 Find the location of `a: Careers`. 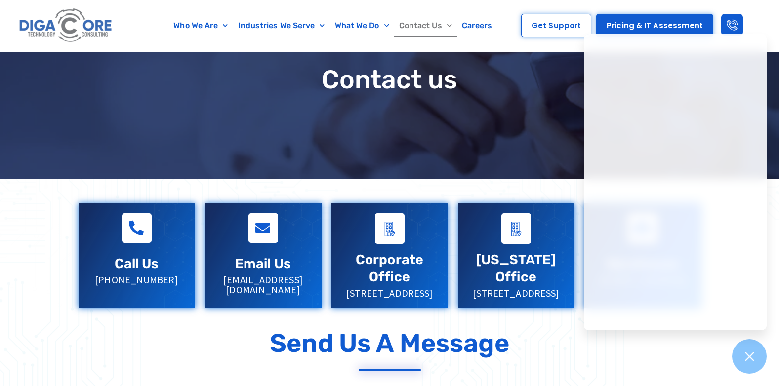

a: Careers is located at coordinates (477, 26).